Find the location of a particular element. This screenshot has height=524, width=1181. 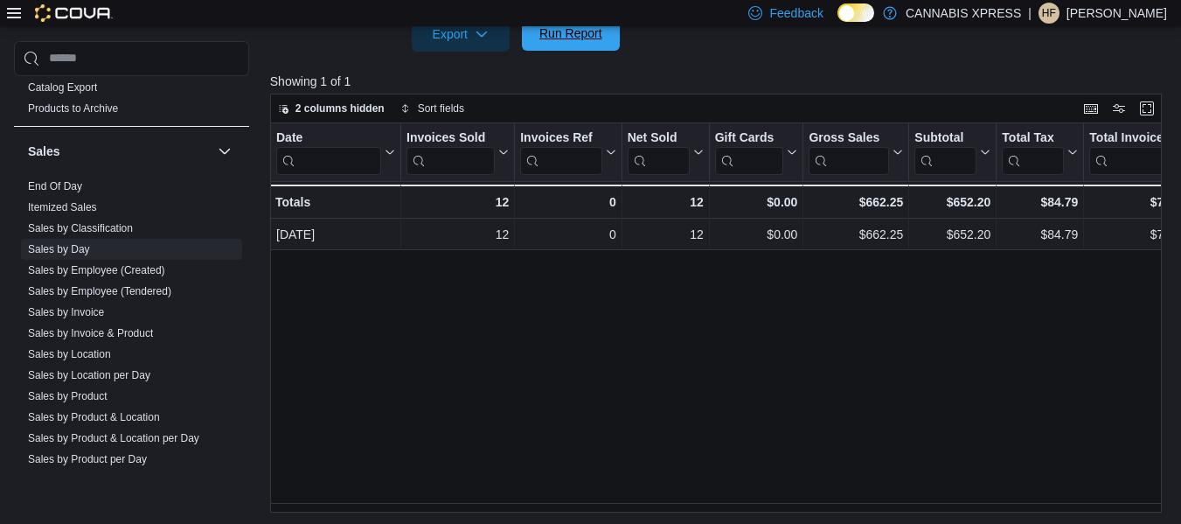

a: Sales by Invoice & Product is located at coordinates (90, 333).